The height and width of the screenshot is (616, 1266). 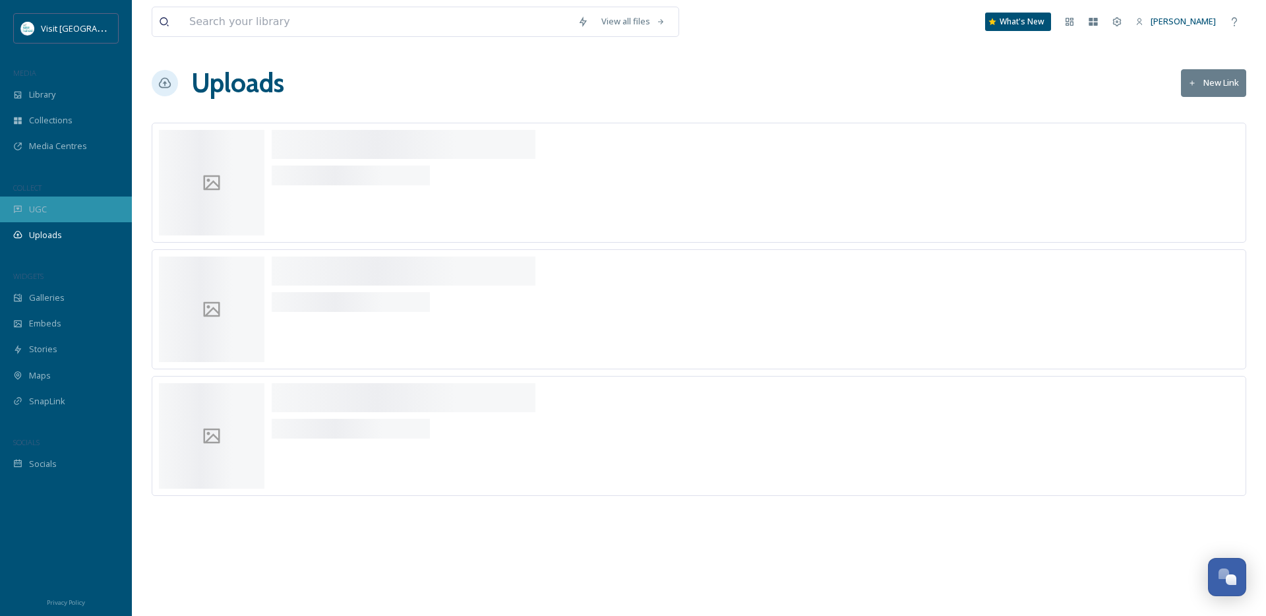 What do you see at coordinates (58, 146) in the screenshot?
I see `span: Media Centres` at bounding box center [58, 146].